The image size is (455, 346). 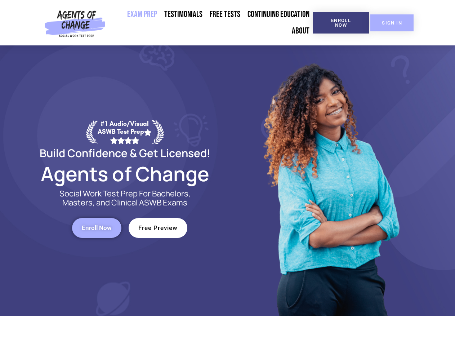 What do you see at coordinates (278, 14) in the screenshot?
I see `a: Continuing Education` at bounding box center [278, 14].